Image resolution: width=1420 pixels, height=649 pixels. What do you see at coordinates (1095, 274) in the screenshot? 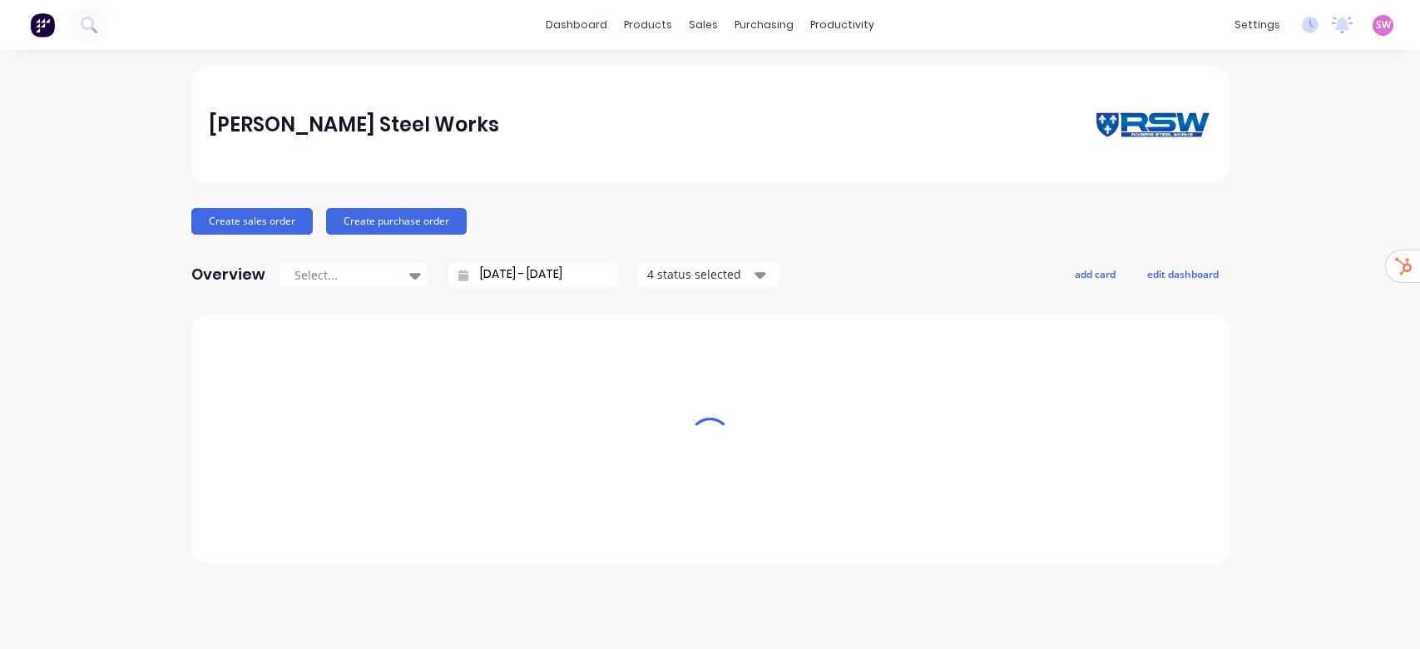
I see `button: add card` at bounding box center [1095, 274].